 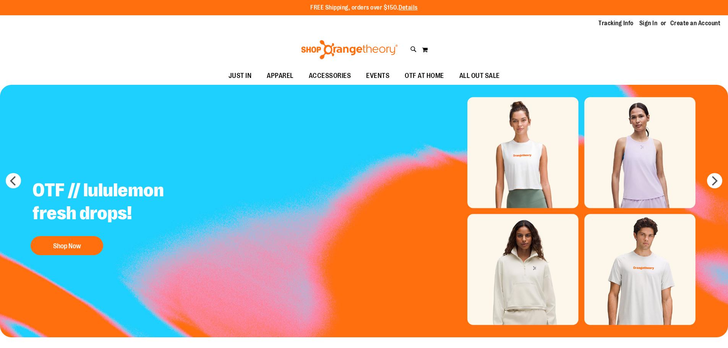 I want to click on span: ALL OUT SALE, so click(x=480, y=76).